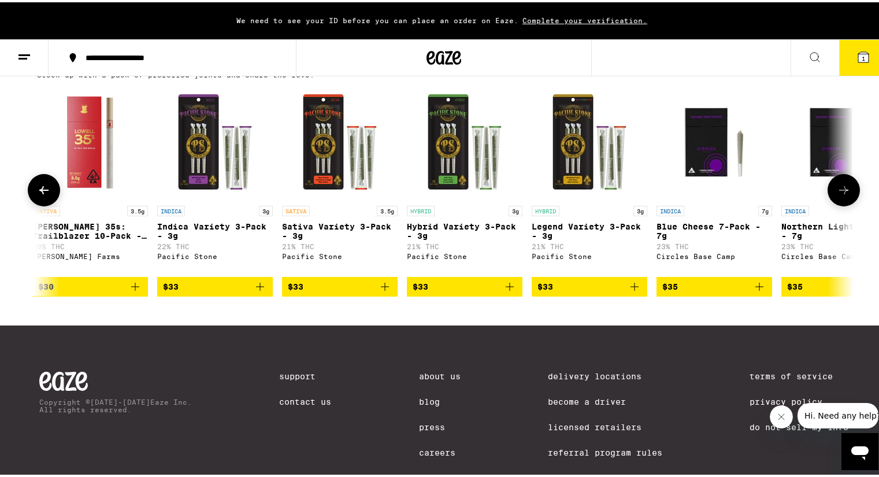 The height and width of the screenshot is (477, 879). Describe the element at coordinates (215, 178) in the screenshot. I see `a: Open page for Indica Variety 3-Pack - 3g from Pacific Stone` at that location.